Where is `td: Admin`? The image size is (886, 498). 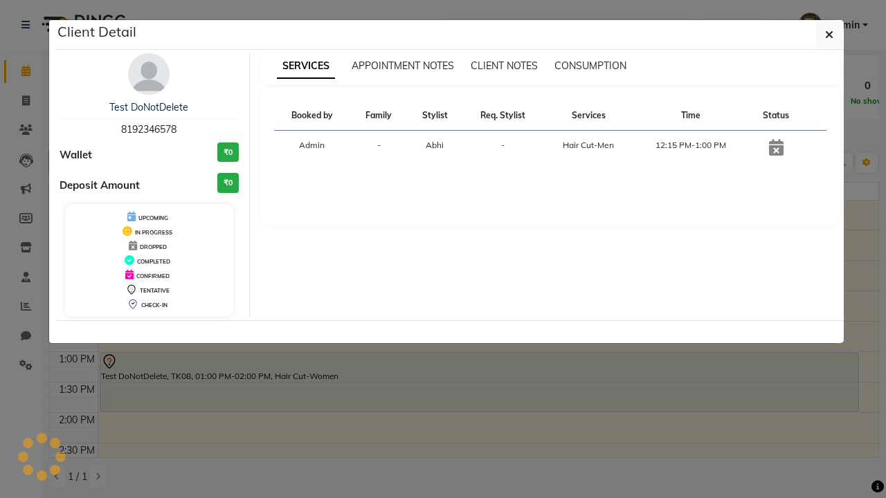
td: Admin is located at coordinates (312, 148).